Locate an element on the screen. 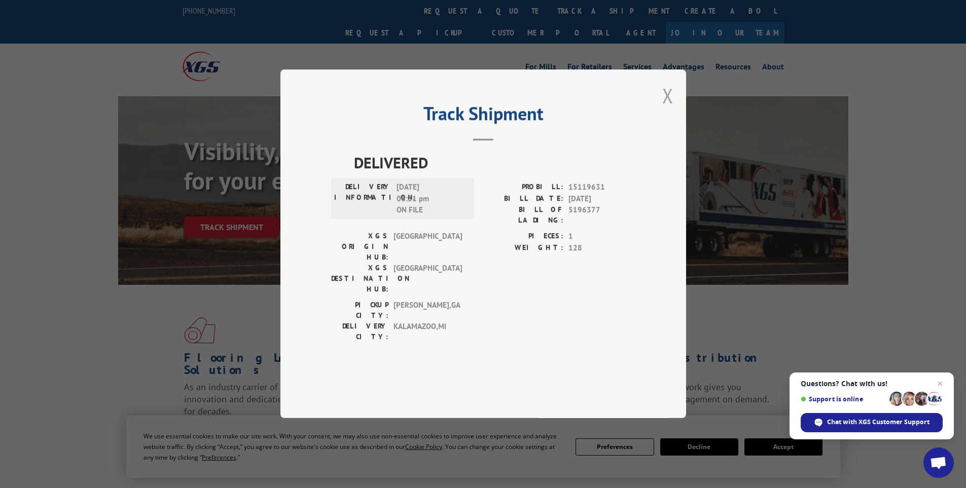 This screenshot has width=966, height=488. label: DELIVERY CITY: is located at coordinates (359, 332).